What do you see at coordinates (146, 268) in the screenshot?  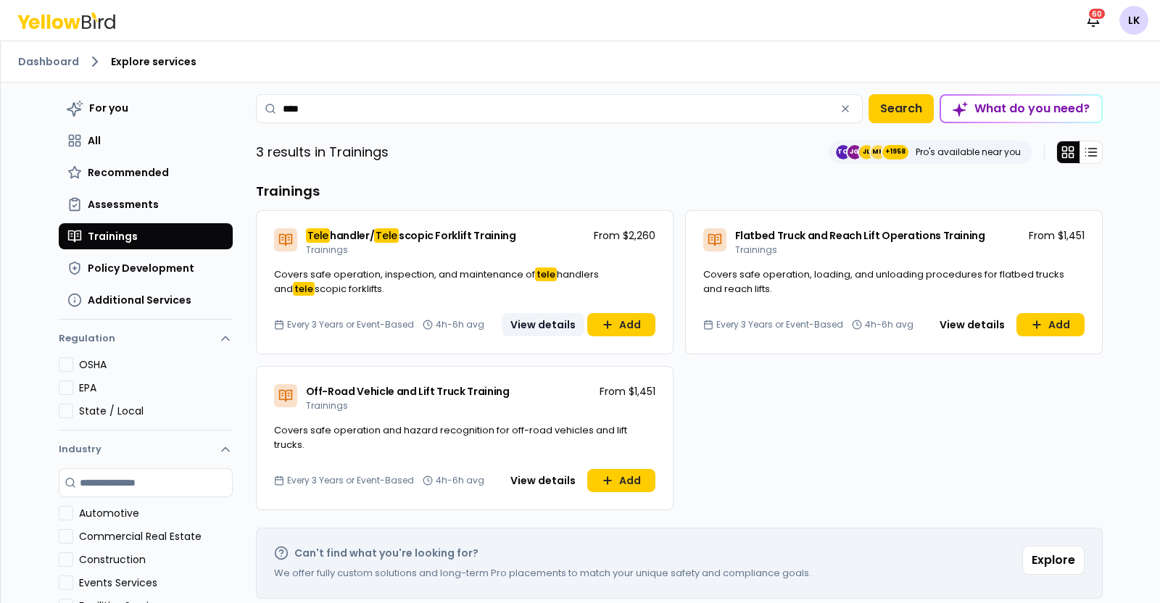 I see `button: Policy Development` at bounding box center [146, 268].